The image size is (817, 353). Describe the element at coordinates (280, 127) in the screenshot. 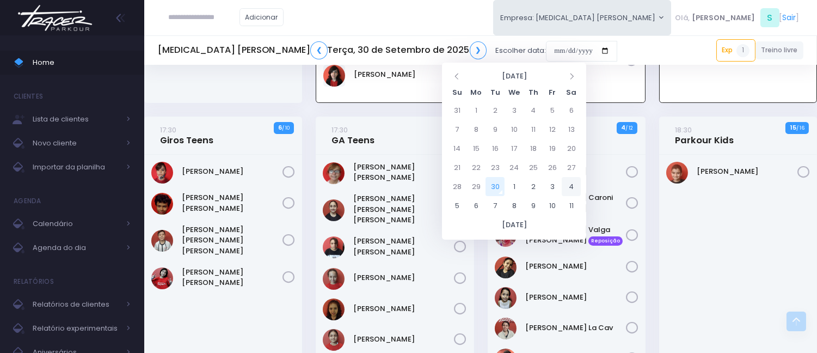

I see `strong: 6` at that location.